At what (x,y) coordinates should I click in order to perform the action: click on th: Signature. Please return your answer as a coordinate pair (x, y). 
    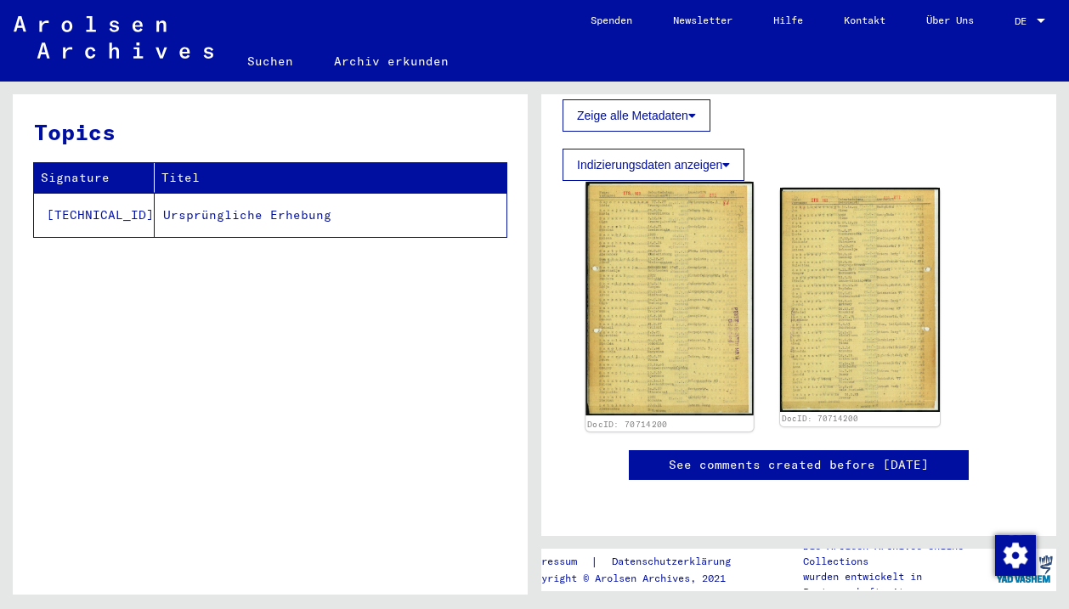
    Looking at the image, I should click on (94, 178).